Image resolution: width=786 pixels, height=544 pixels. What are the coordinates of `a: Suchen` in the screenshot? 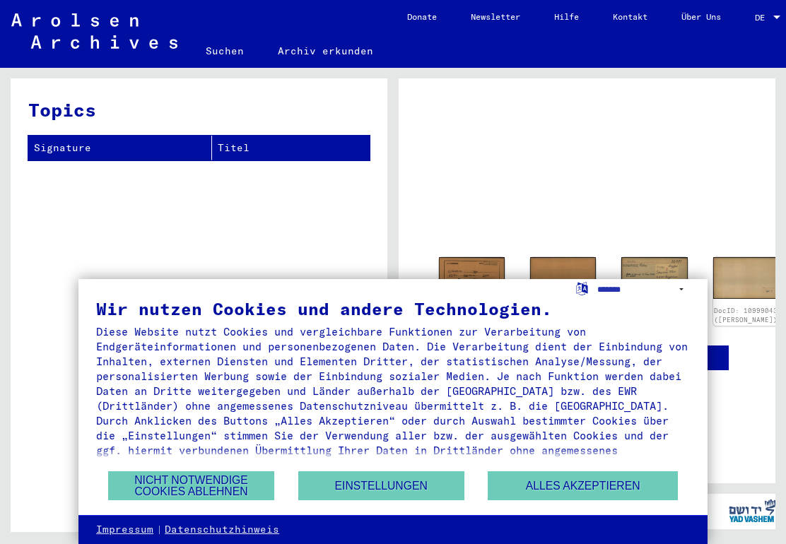 It's located at (225, 51).